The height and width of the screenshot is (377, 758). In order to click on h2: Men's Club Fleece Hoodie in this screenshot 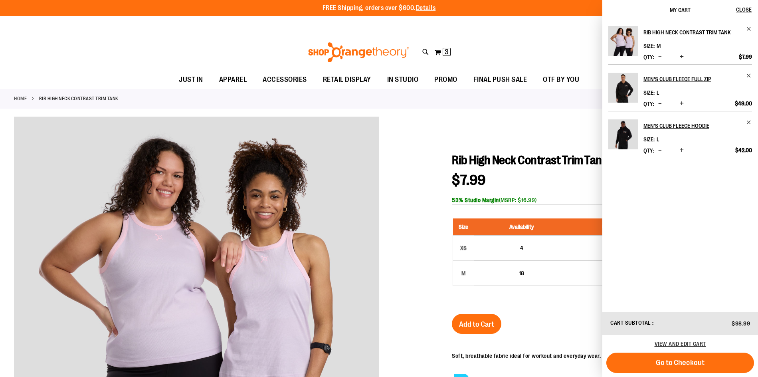, I will do `click(692, 126)`.